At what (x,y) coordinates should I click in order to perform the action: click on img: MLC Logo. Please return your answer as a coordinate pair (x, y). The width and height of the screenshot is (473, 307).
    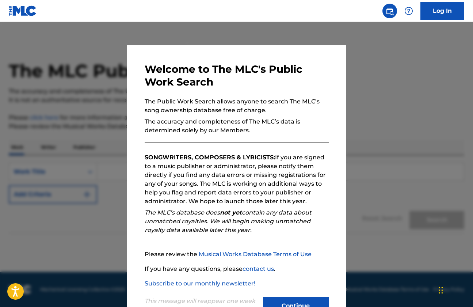
    Looking at the image, I should click on (23, 11).